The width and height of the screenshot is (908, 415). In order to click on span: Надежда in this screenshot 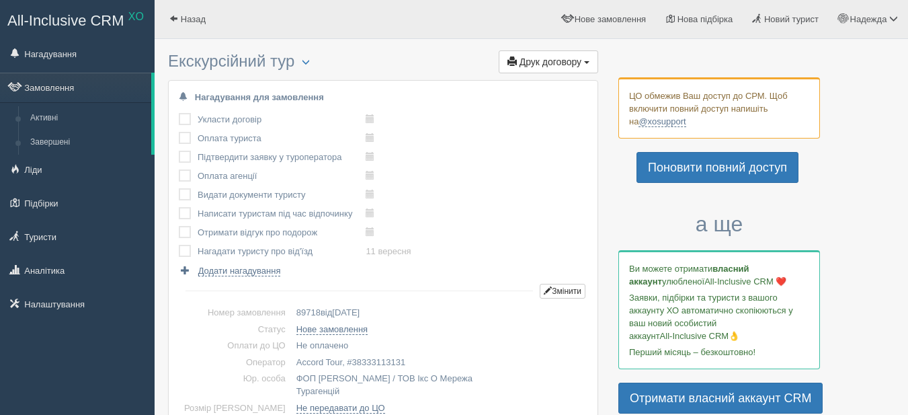, I will do `click(868, 19)`.